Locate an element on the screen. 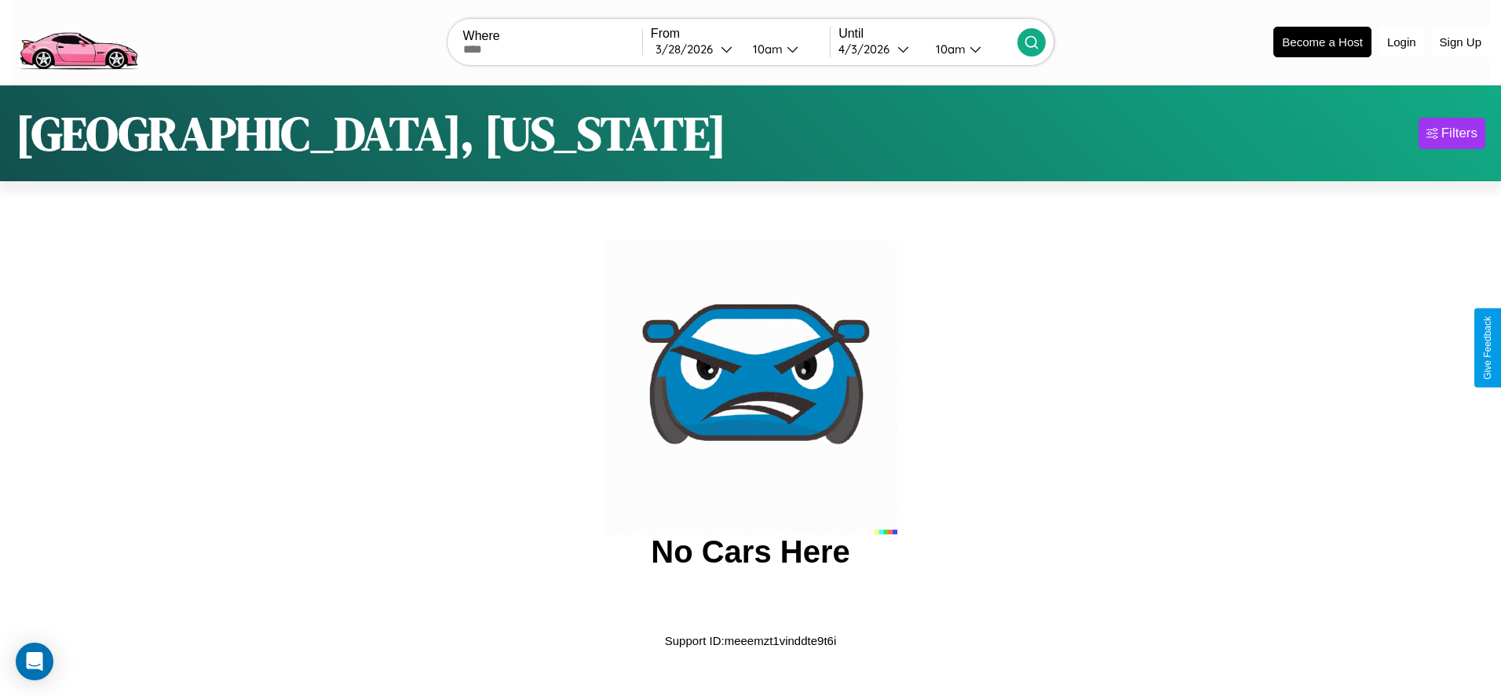 The image size is (1501, 696). label: Until is located at coordinates (928, 34).